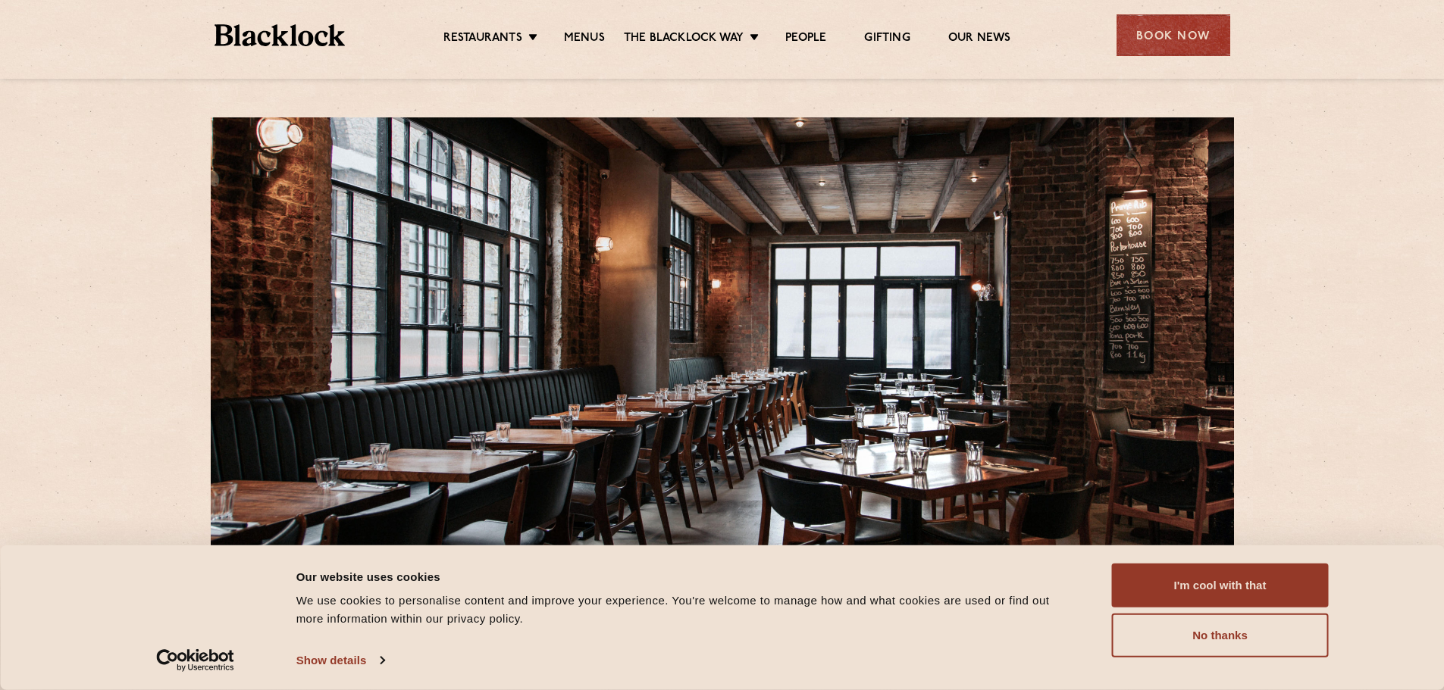 The image size is (1444, 690). What do you see at coordinates (340, 661) in the screenshot?
I see `a: Show details` at bounding box center [340, 661].